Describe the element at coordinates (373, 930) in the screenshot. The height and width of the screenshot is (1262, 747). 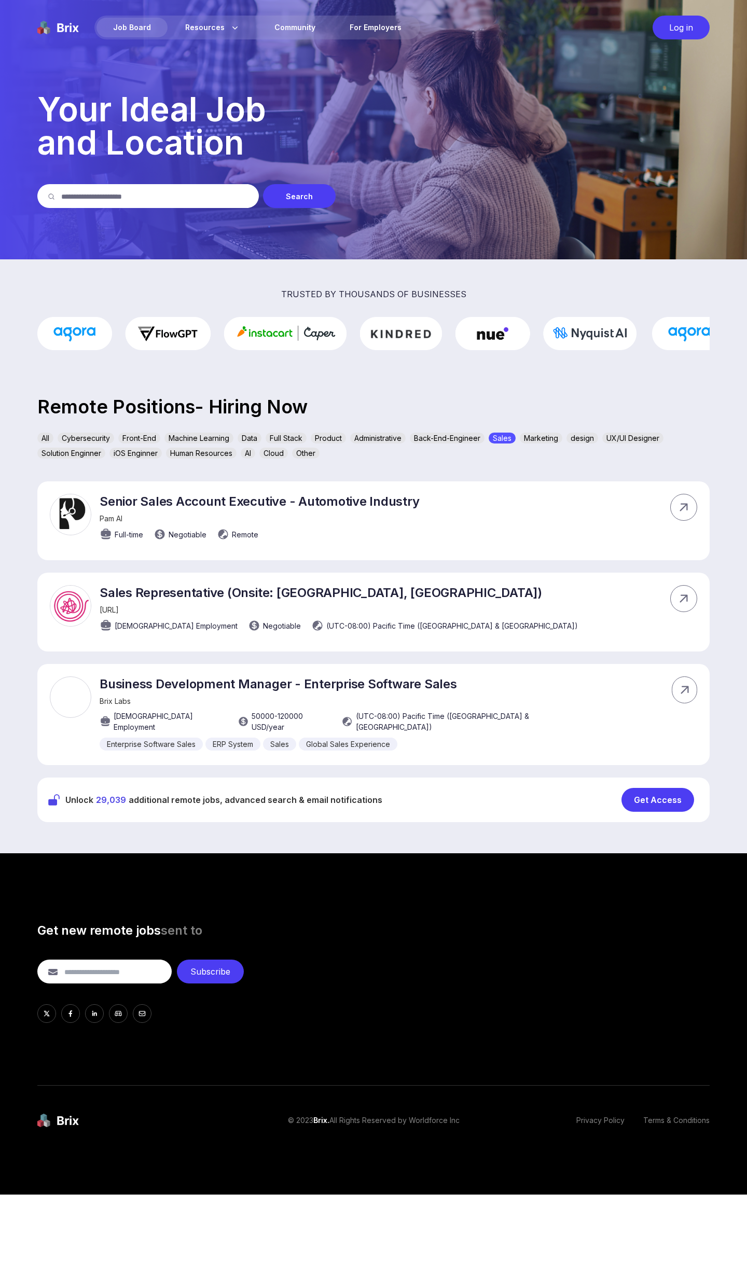
I see `h3: Get new remote jobs` at that location.